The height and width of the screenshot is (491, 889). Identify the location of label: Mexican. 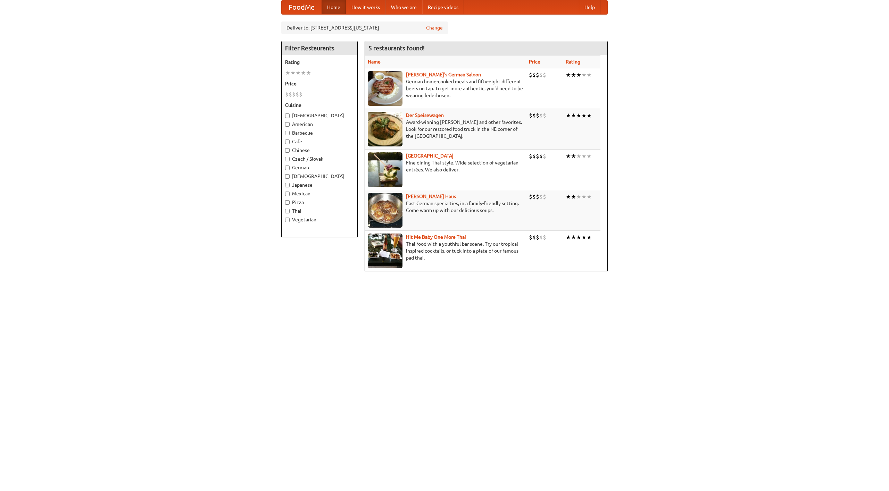
(319, 194).